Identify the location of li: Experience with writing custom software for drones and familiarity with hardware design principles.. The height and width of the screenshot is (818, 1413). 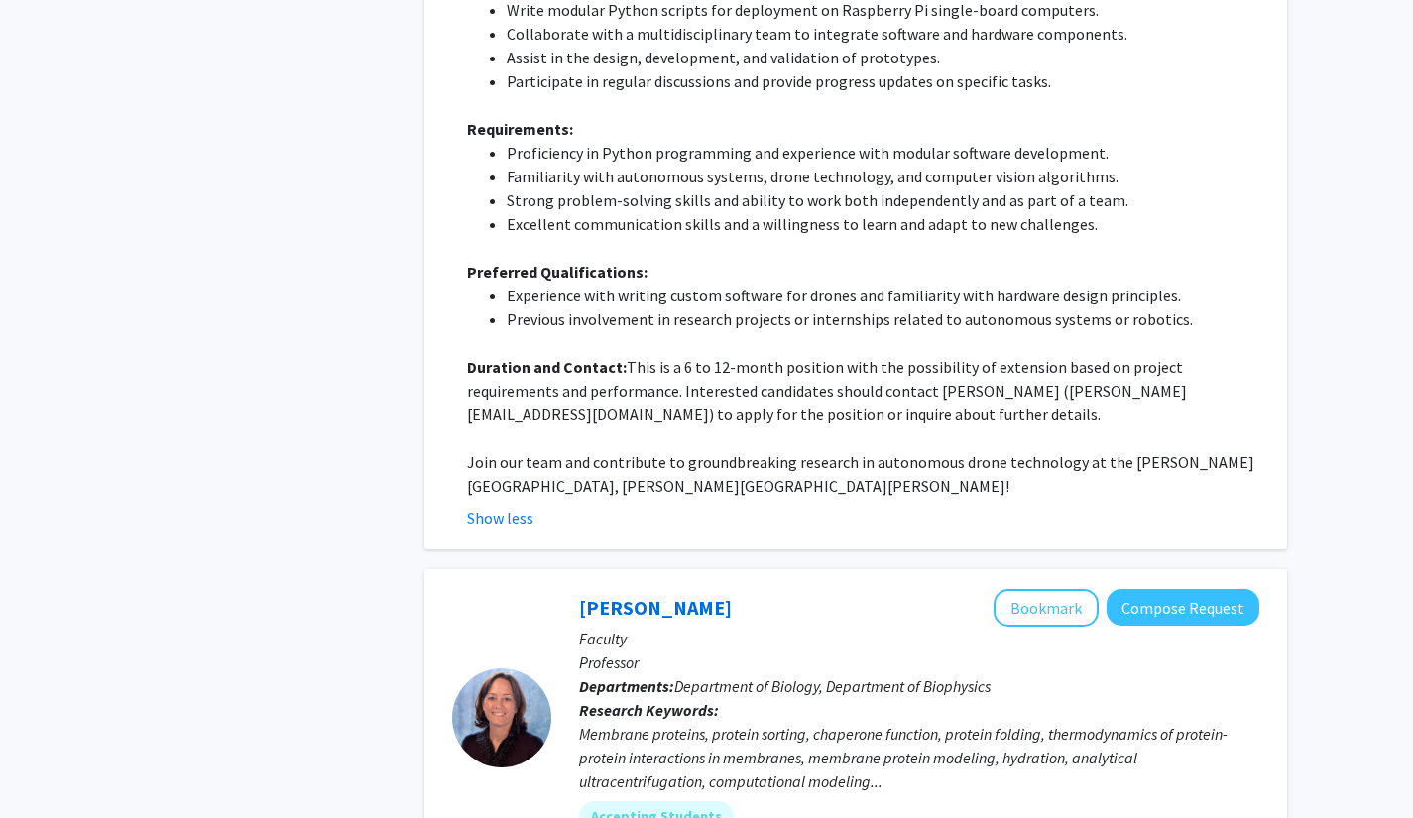
(883, 295).